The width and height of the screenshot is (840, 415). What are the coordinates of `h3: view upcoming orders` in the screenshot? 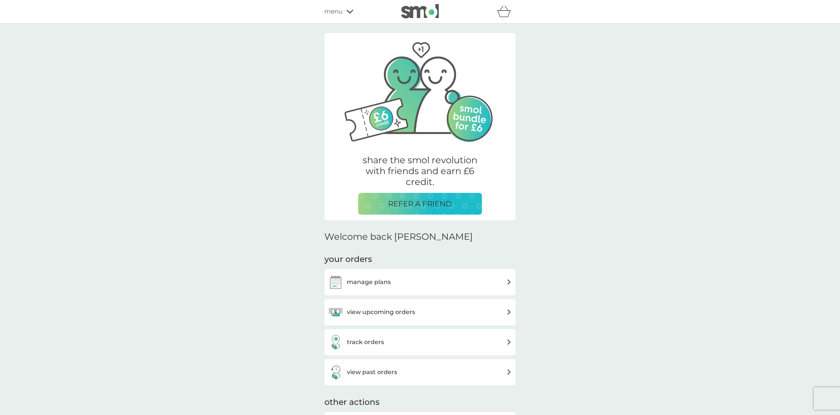 It's located at (381, 312).